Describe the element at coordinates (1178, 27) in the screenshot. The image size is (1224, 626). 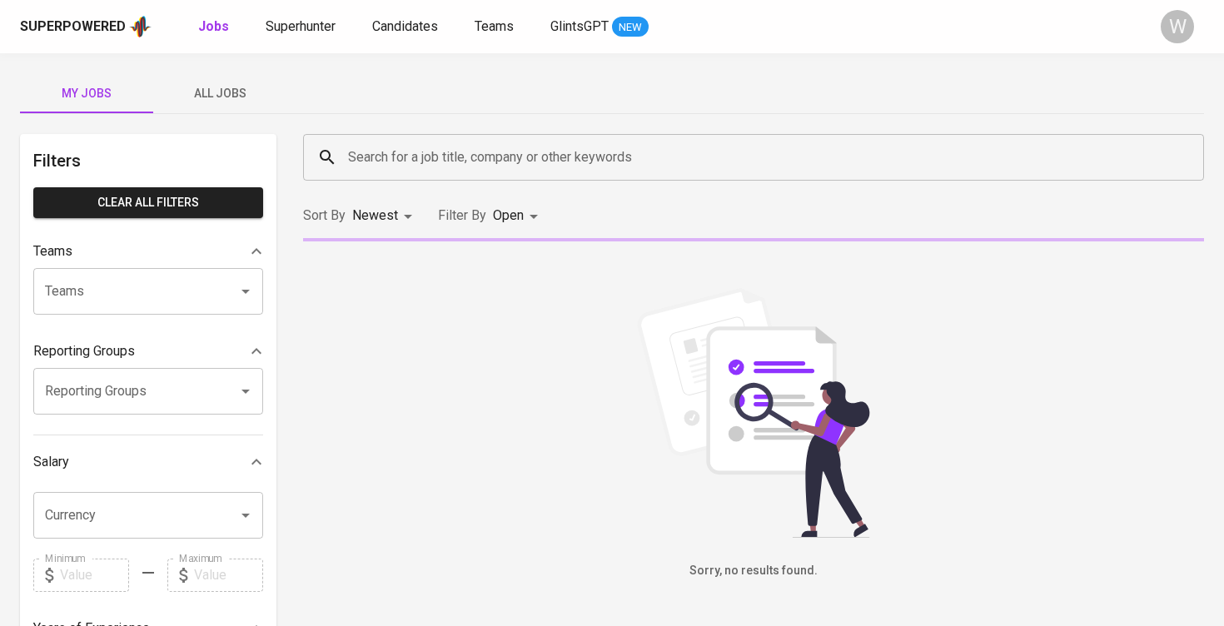
I see `div: W` at that location.